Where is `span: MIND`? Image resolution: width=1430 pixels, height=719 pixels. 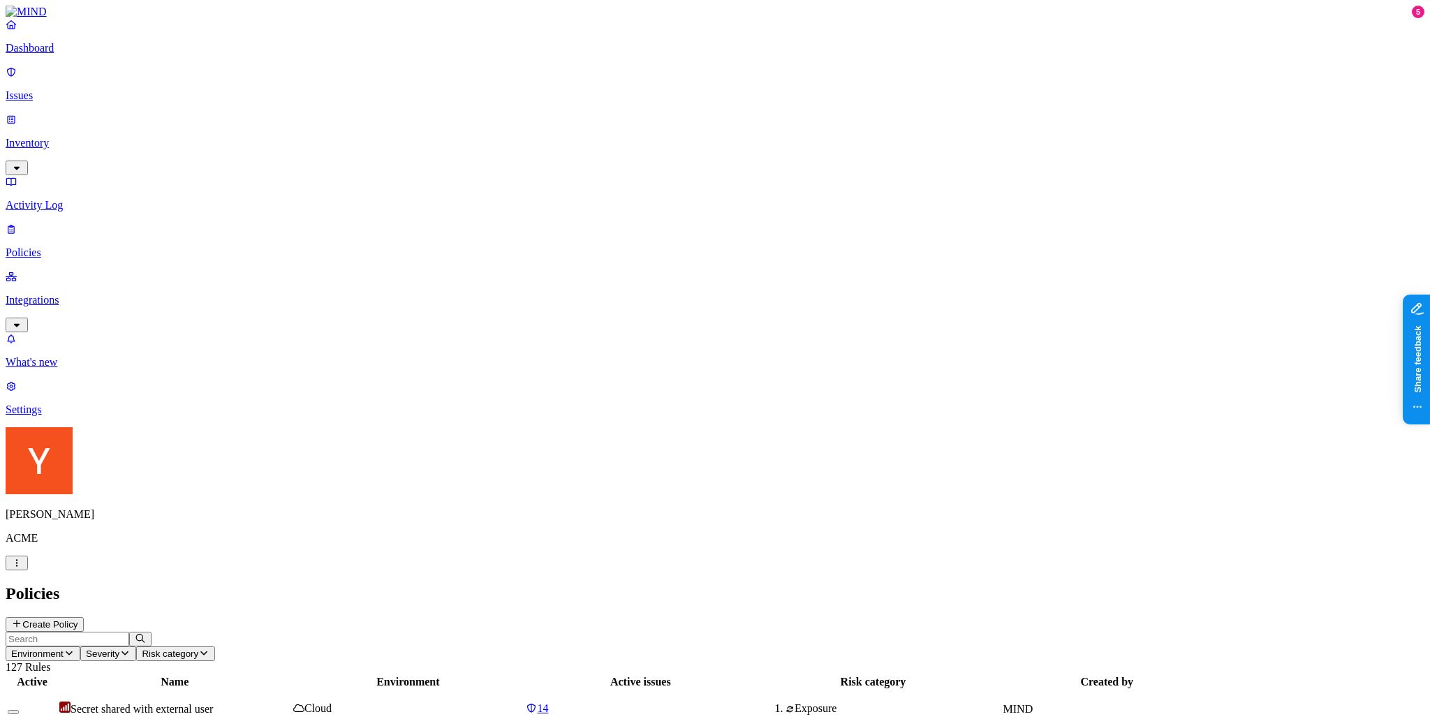
span: MIND is located at coordinates (1018, 709).